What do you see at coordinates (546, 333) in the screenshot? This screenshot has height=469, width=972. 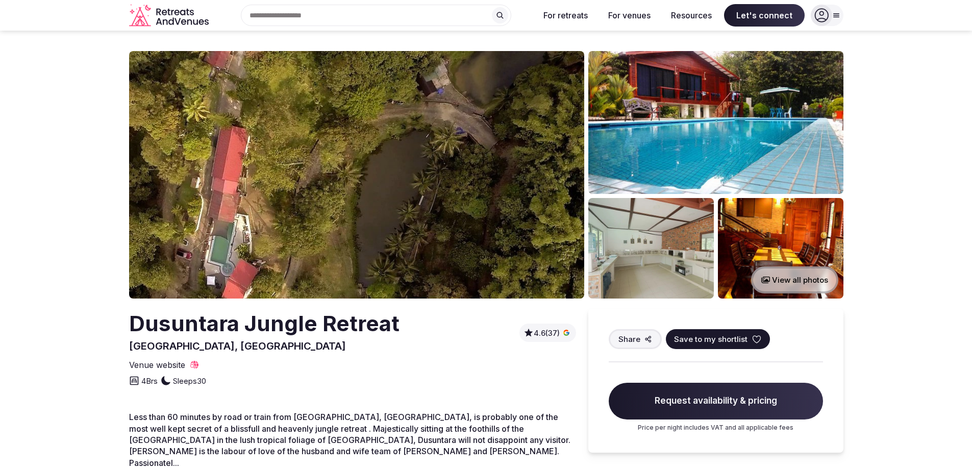 I see `span: 4.6 (37)` at bounding box center [546, 333].